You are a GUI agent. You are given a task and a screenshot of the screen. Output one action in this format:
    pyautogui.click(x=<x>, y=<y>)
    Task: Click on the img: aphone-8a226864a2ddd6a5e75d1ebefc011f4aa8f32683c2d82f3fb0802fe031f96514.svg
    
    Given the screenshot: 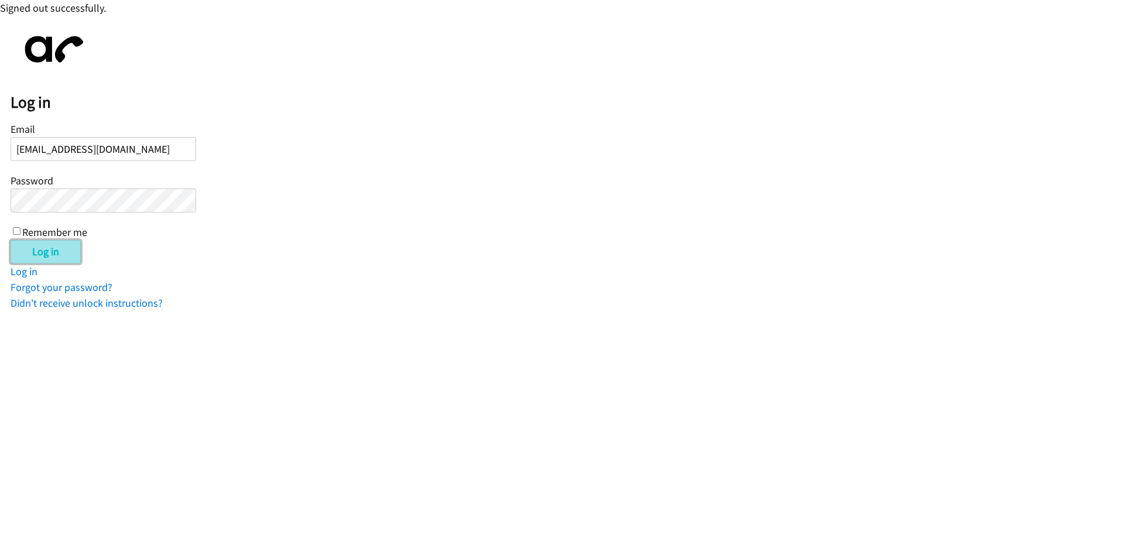 What is the action you would take?
    pyautogui.click(x=52, y=49)
    